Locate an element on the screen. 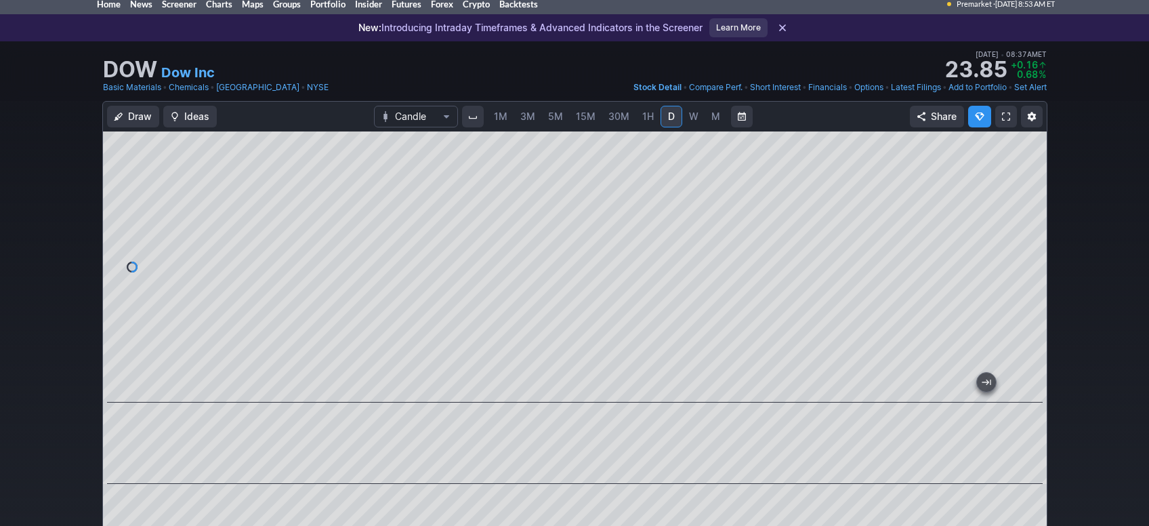  a: Financials is located at coordinates (827, 87).